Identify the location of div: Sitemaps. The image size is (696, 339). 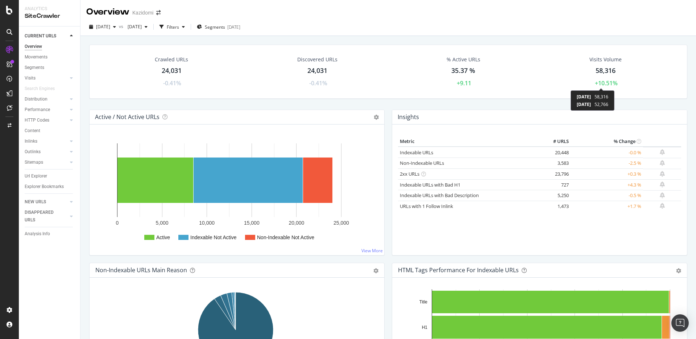
(34, 162).